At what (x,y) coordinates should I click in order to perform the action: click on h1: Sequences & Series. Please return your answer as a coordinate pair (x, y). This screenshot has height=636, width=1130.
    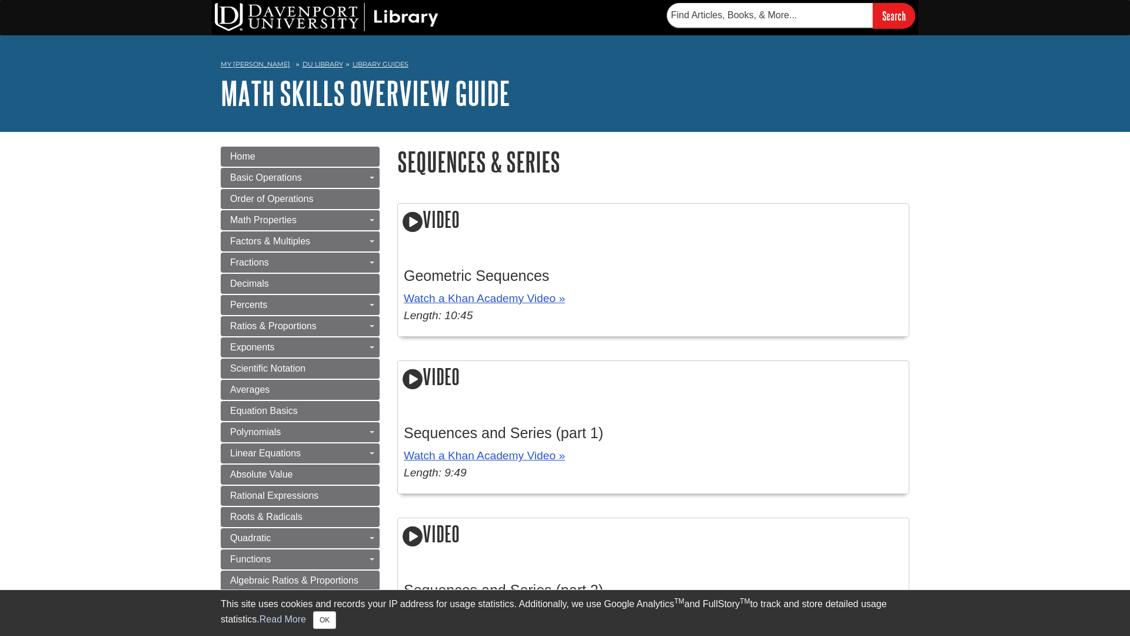
    Looking at the image, I should click on (653, 161).